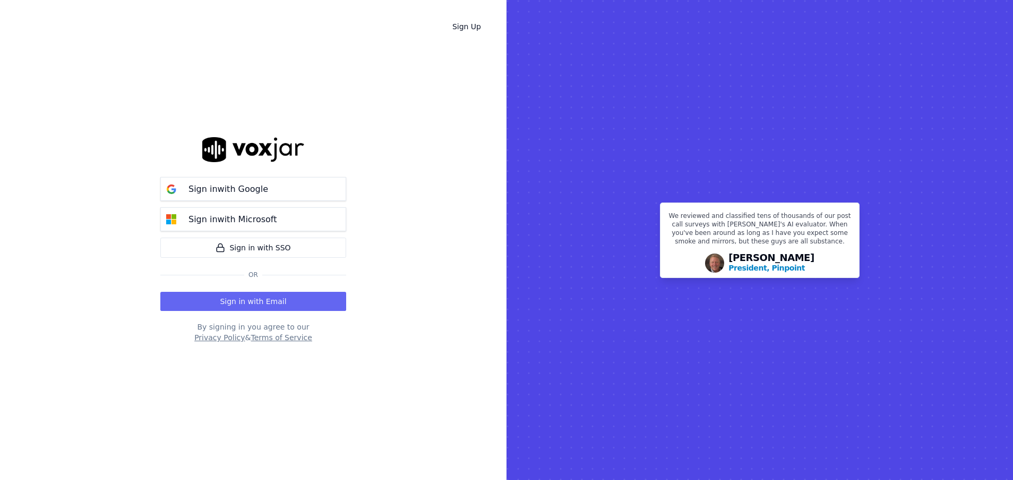 The width and height of the screenshot is (1013, 480). Describe the element at coordinates (253, 332) in the screenshot. I see `div: By signing in you agree to our &` at that location.